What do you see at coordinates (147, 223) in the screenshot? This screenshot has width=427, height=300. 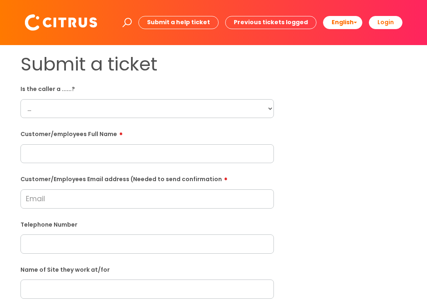 I see `label: Telephone Number` at bounding box center [147, 223].